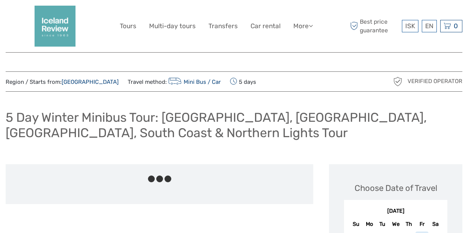 The width and height of the screenshot is (468, 233). What do you see at coordinates (243, 82) in the screenshot?
I see `span: 5 days` at bounding box center [243, 82].